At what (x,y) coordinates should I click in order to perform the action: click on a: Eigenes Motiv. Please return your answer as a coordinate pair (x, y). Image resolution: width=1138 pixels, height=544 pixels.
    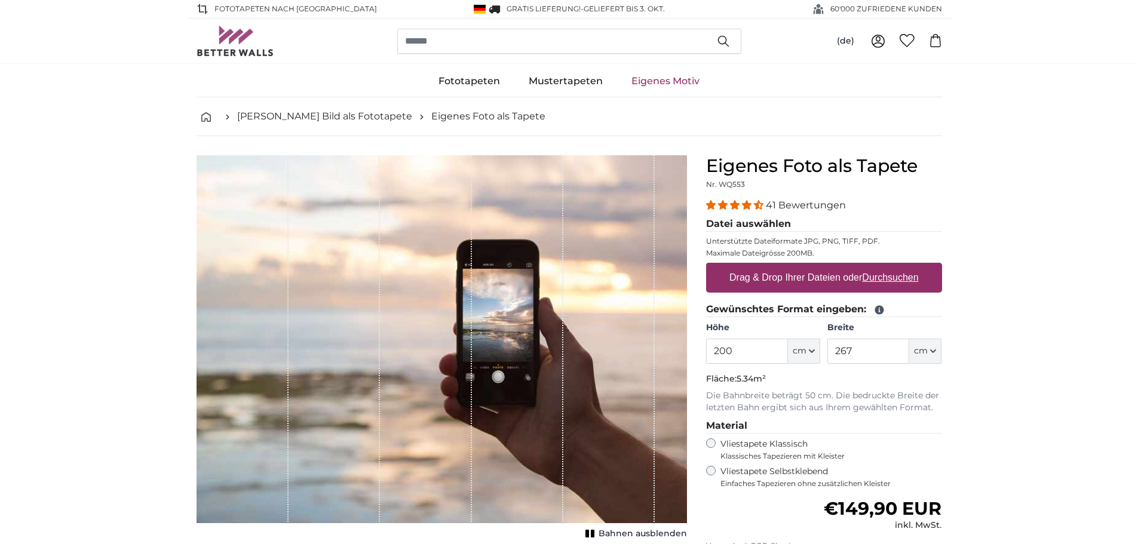
    Looking at the image, I should click on (665, 81).